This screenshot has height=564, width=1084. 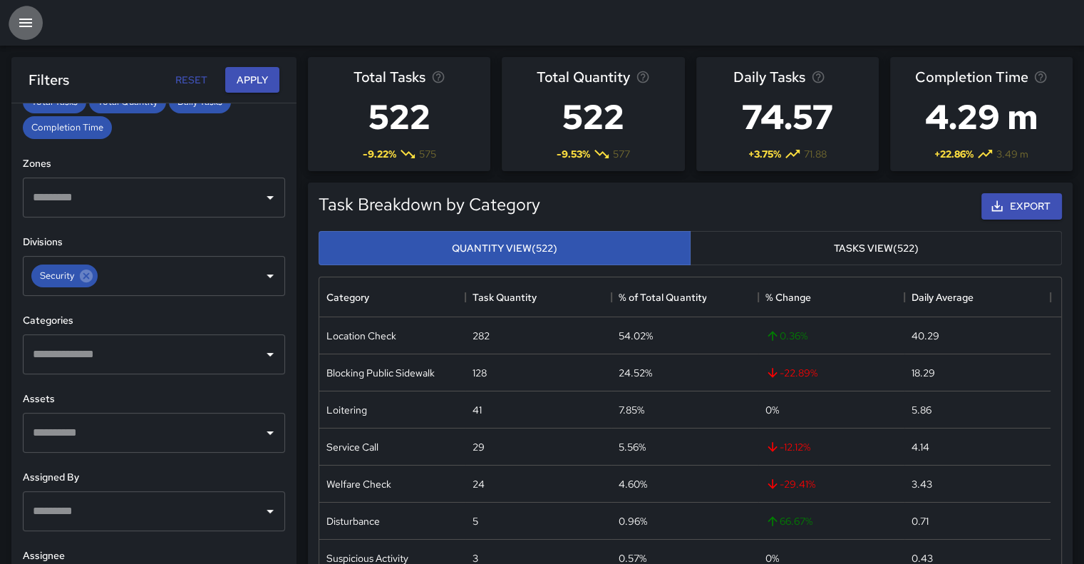 What do you see at coordinates (478, 447) in the screenshot?
I see `div: 29` at bounding box center [478, 447].